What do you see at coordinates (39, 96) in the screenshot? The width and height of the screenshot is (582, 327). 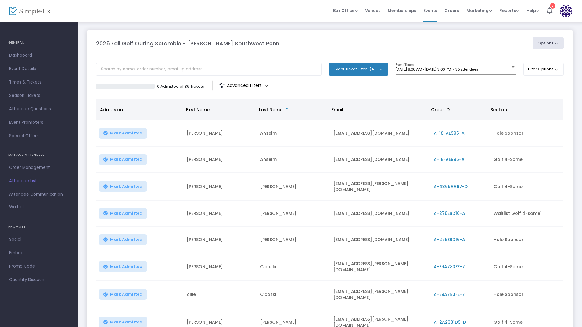 I see `span: Season Tickets` at bounding box center [39, 96].